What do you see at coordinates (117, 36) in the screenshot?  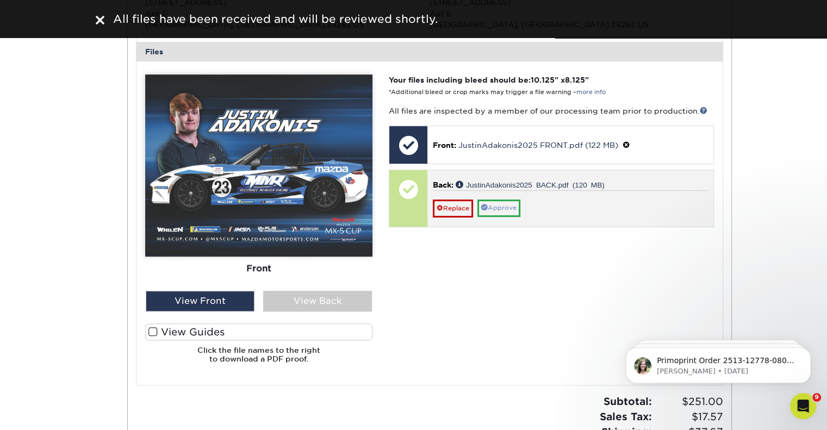 I see `p: Primoprint Order 2513-12778-08078 Hello! Thank you for placing your print order with us. For your...` at bounding box center [117, 36].